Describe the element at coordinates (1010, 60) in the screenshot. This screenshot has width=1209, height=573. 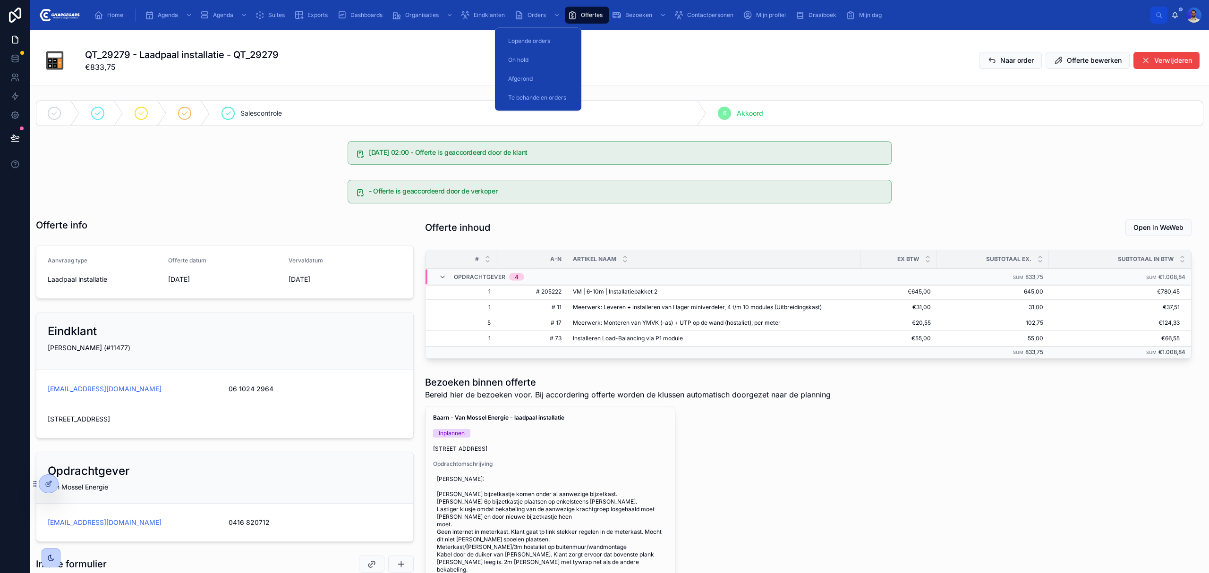
I see `button: Naar order` at that location.